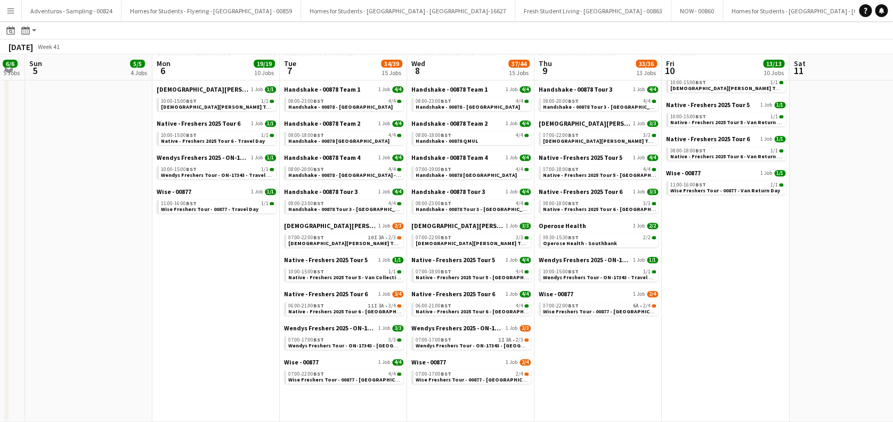 The width and height of the screenshot is (893, 422). I want to click on span: Week 41, so click(48, 46).